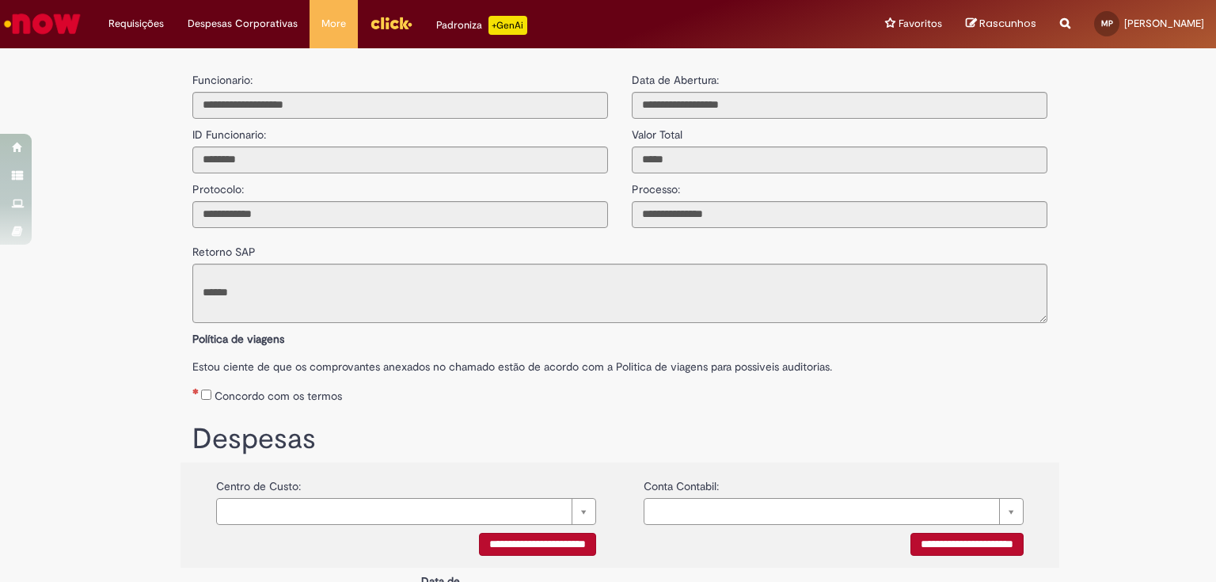  I want to click on span: More, so click(333, 24).